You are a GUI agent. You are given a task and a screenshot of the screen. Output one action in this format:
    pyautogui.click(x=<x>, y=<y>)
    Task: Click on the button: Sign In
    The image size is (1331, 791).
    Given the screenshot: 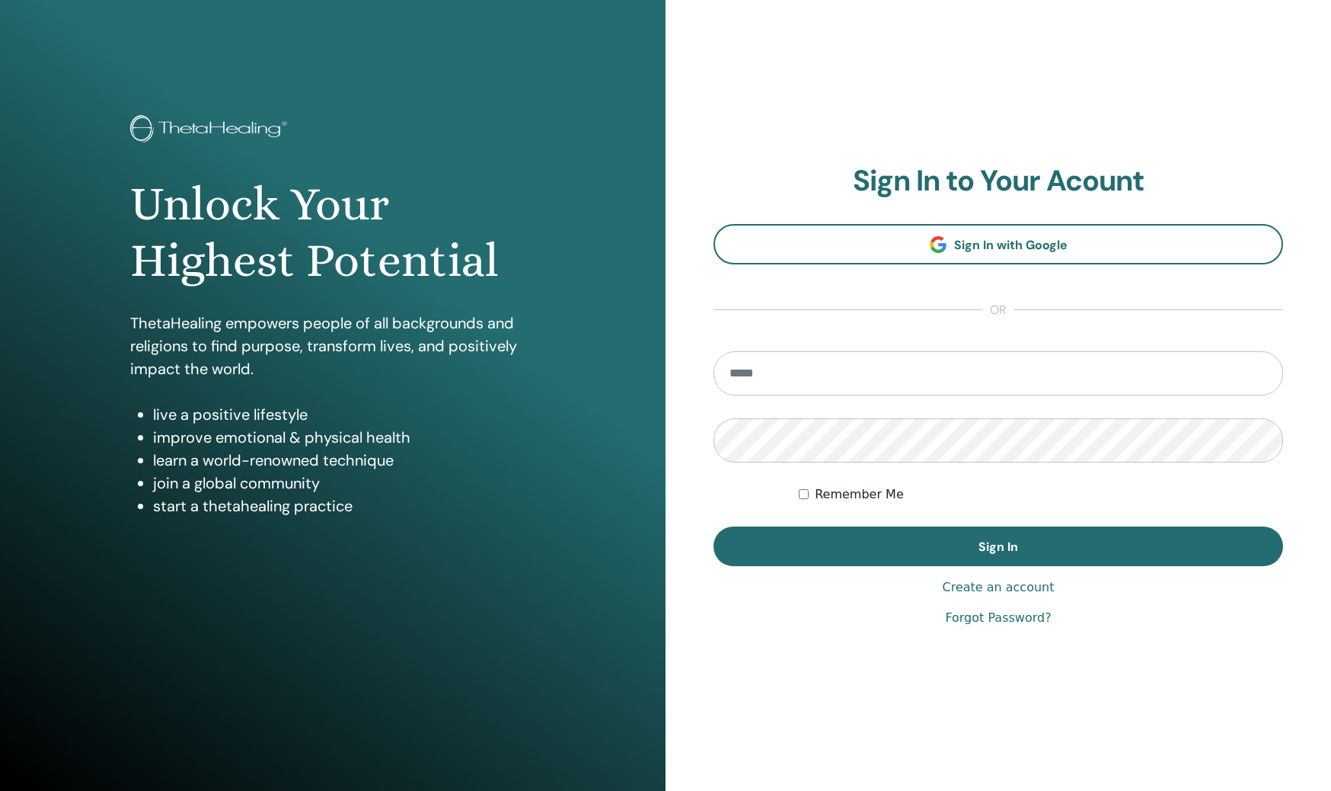 What is the action you would take?
    pyautogui.click(x=998, y=546)
    